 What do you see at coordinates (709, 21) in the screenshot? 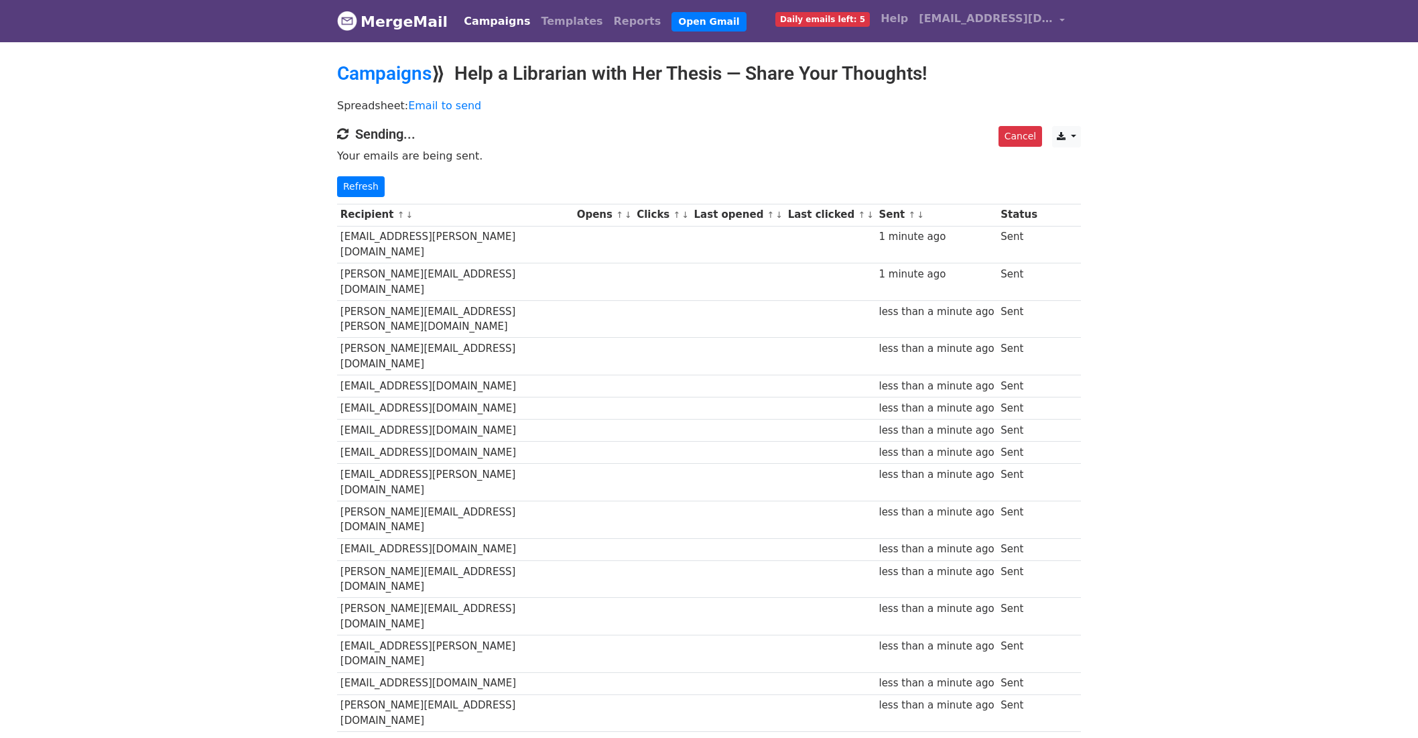
I see `a: Open Gmail` at bounding box center [709, 21].